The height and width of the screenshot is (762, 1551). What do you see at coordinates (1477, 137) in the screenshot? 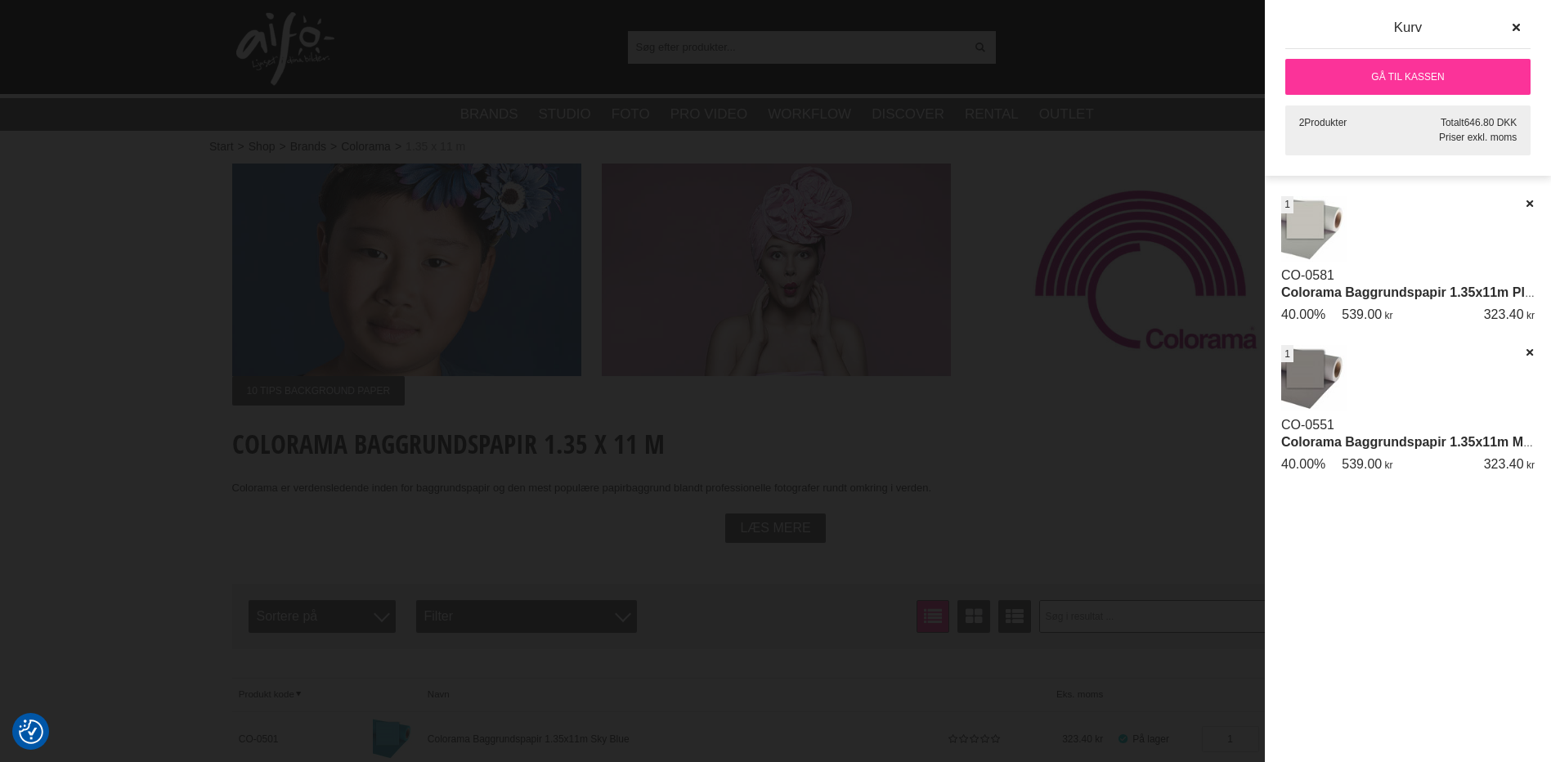
I see `span: Priser exkl. moms` at bounding box center [1477, 137].